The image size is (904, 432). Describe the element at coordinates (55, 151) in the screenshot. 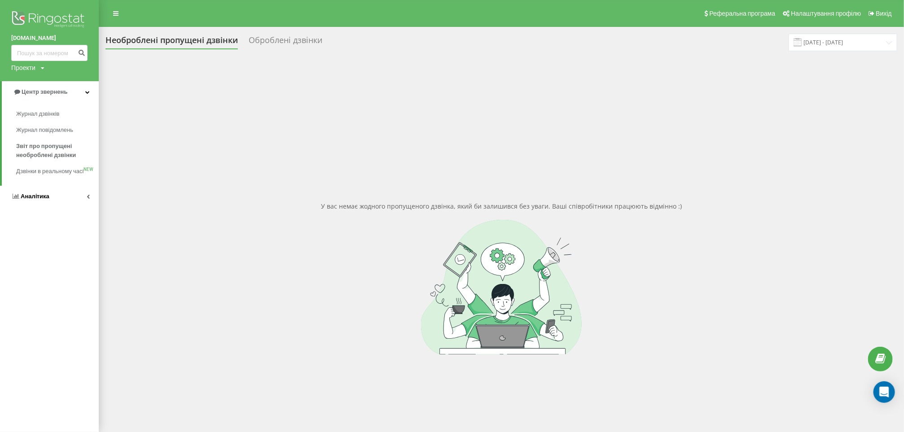

I see `span: Звіт про пропущені необроблені дзвінки` at that location.